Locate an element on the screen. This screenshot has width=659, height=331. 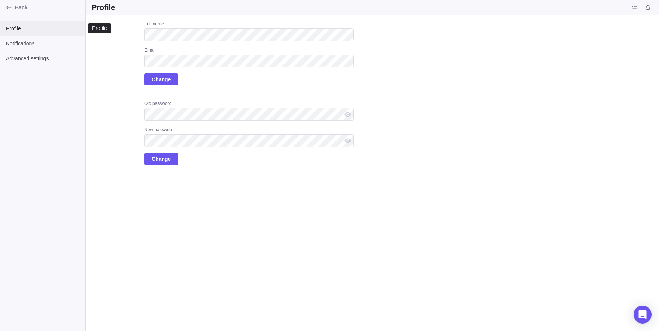
div: Old password is located at coordinates (249, 104).